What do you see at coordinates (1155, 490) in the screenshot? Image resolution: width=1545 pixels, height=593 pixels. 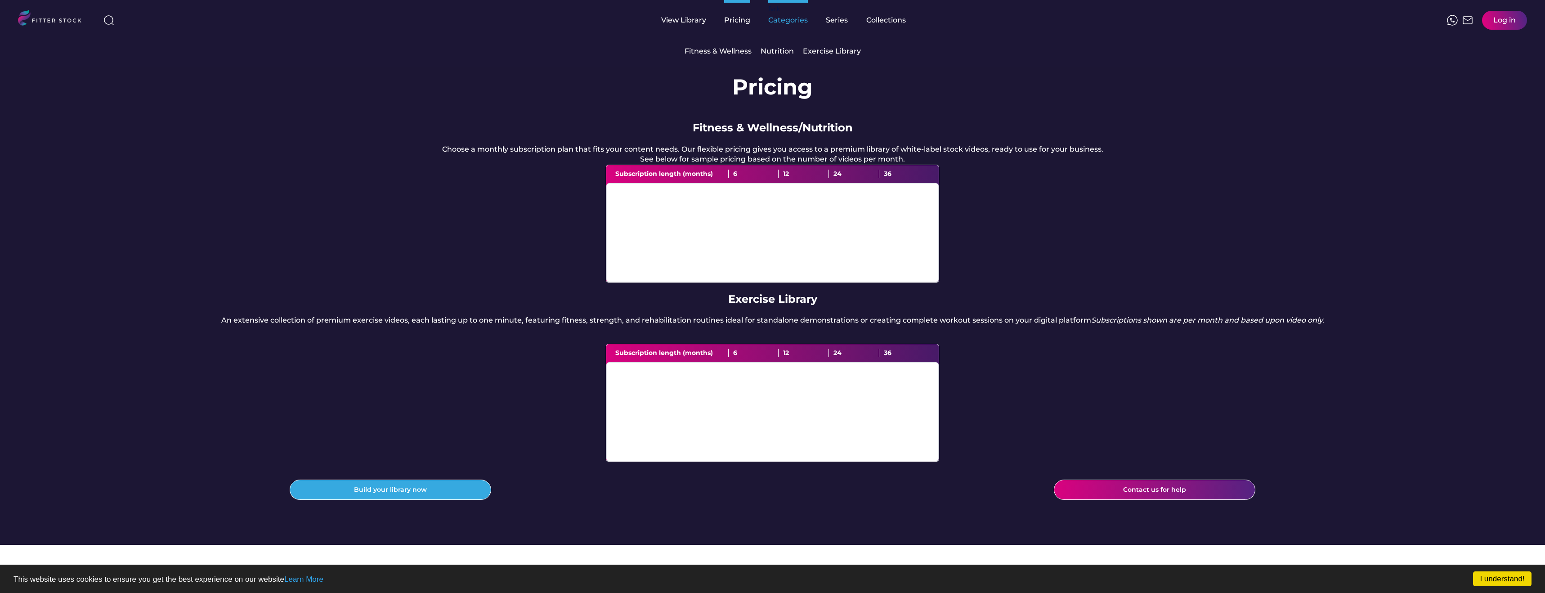 I see `button: Contact us for help` at bounding box center [1155, 490].